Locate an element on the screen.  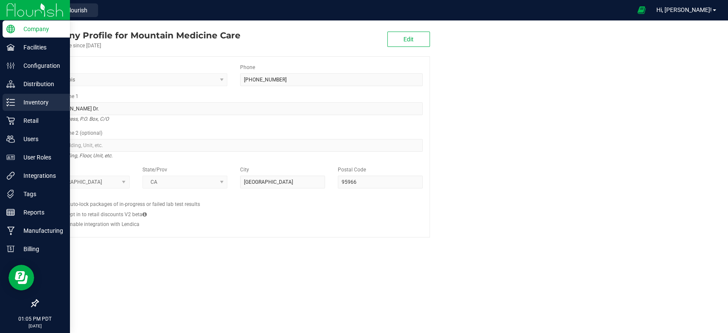
p: Retail is located at coordinates (41, 121).